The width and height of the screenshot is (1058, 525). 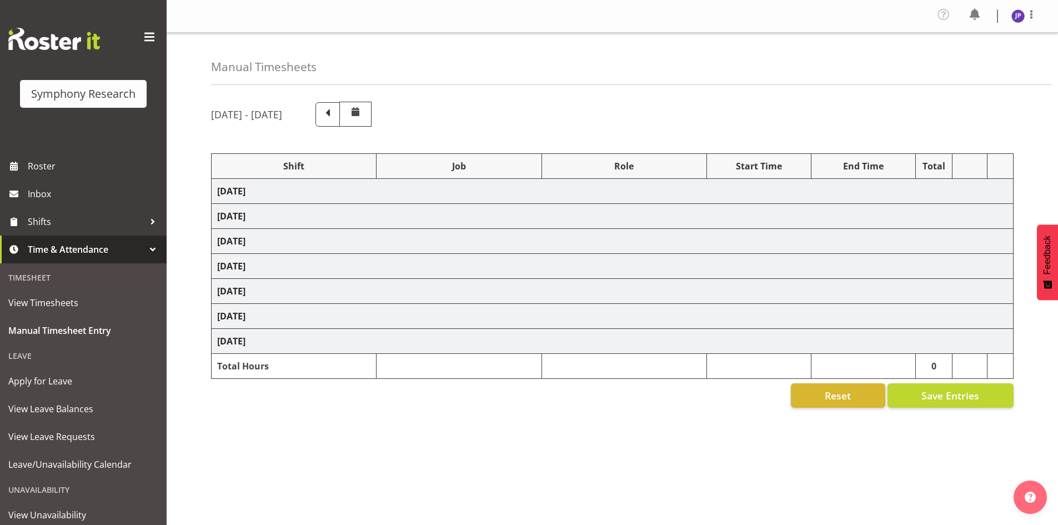 I want to click on div: Leave, so click(x=83, y=355).